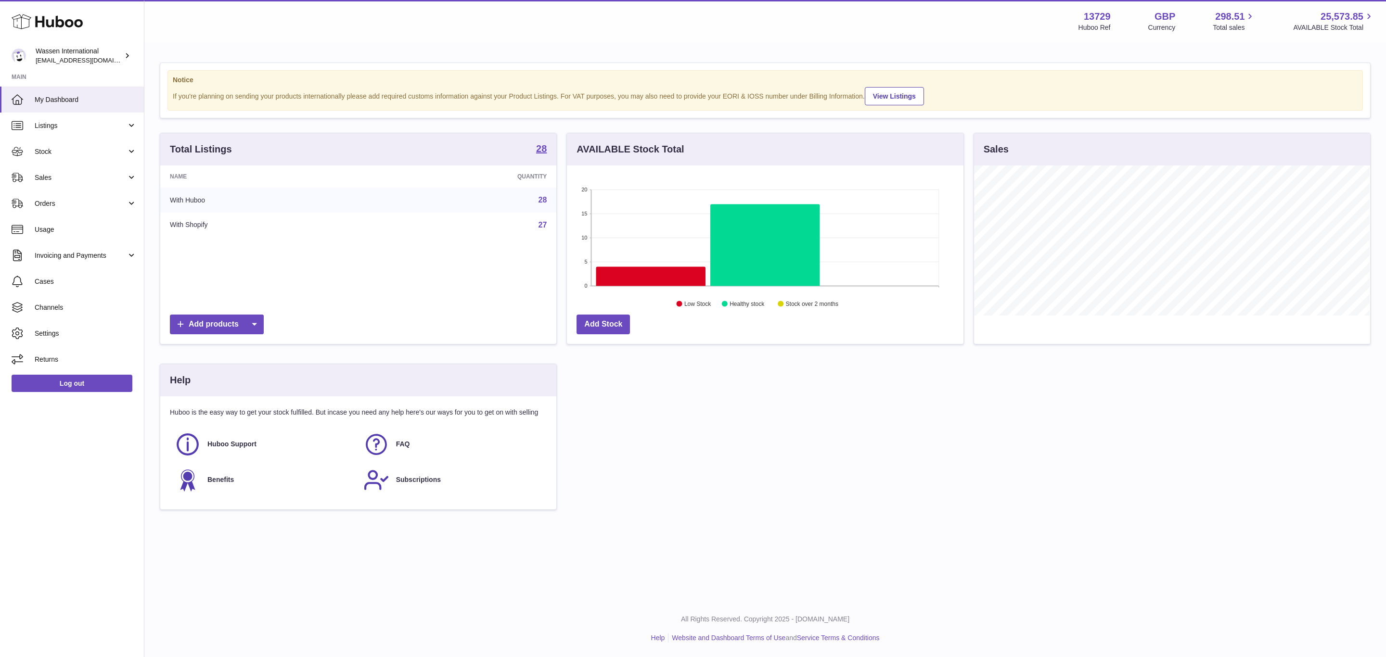  What do you see at coordinates (747, 304) in the screenshot?
I see `text: Healthy stock` at bounding box center [747, 304].